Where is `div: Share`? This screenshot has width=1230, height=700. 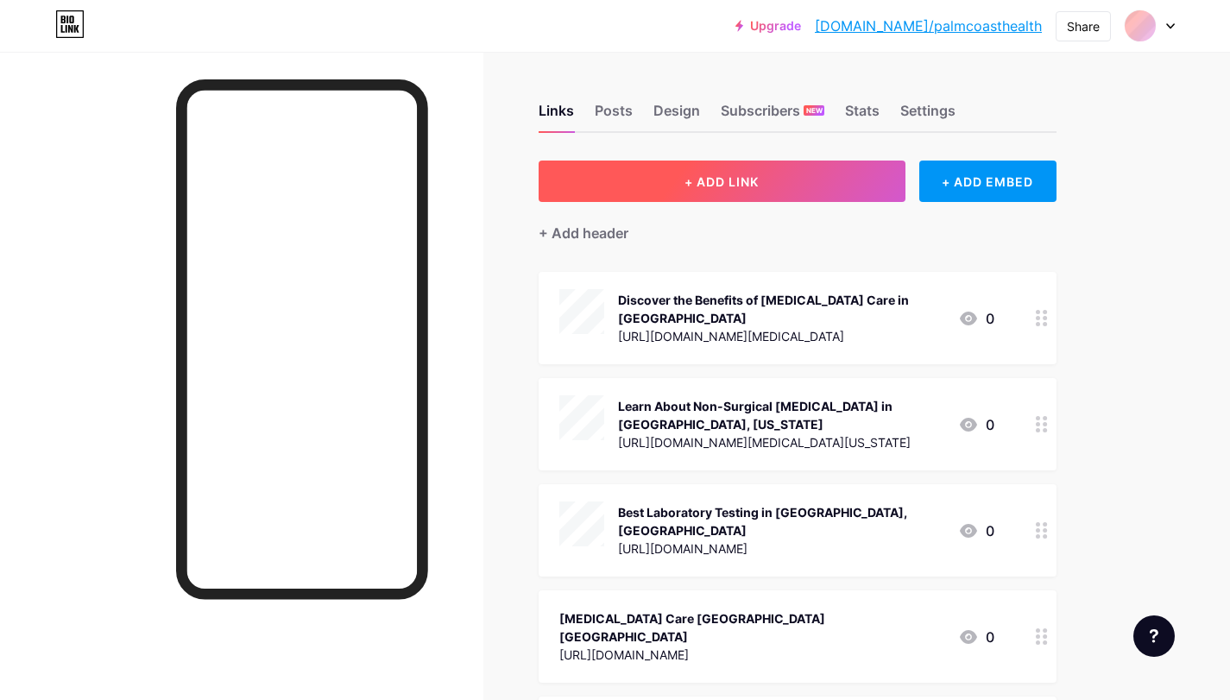 div: Share is located at coordinates (1083, 26).